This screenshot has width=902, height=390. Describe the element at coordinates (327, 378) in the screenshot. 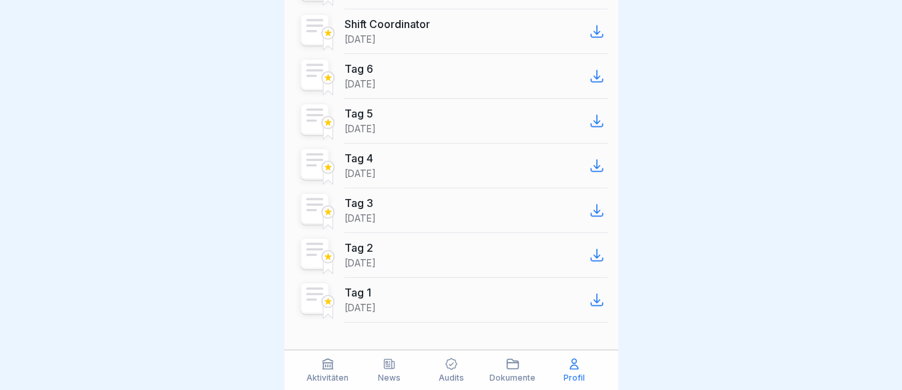

I see `p: Aktivitäten` at that location.